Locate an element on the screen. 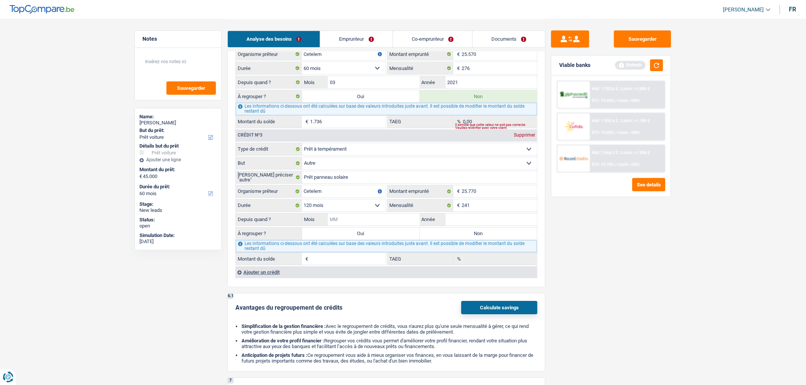 This screenshot has height=385, width=806. li: Regrouper vos crédits vous permet d'améliorer votre profil financier, rendant votre situation plu... is located at coordinates (389, 344).